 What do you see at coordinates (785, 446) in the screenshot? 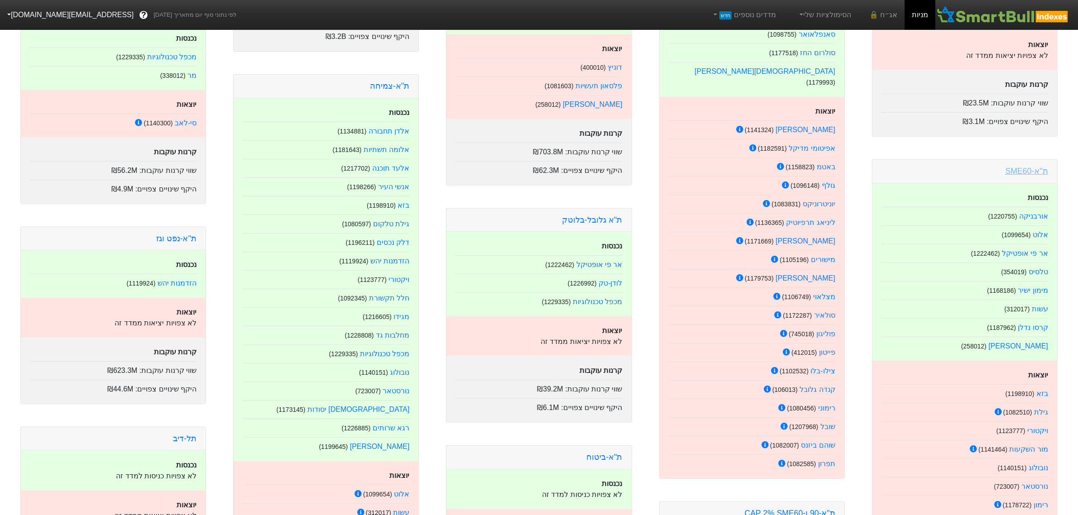
I see `small: ( 1082007 )` at bounding box center [785, 446].